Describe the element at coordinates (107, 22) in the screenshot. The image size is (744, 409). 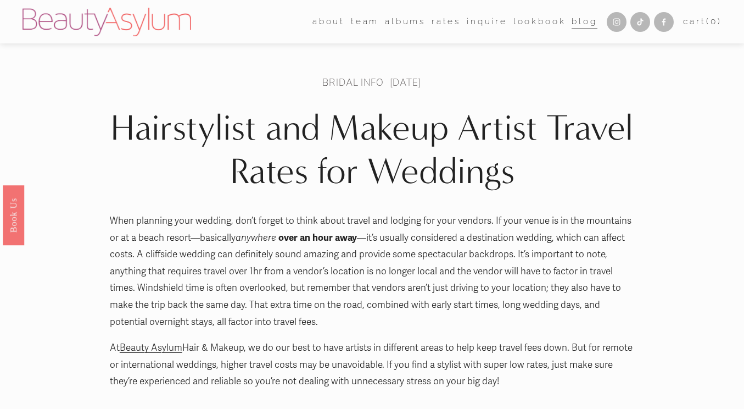
I see `img: Beauty Asylum | Bridal Hair &amp; Makeup Charlotte &amp; Atlanta` at that location.